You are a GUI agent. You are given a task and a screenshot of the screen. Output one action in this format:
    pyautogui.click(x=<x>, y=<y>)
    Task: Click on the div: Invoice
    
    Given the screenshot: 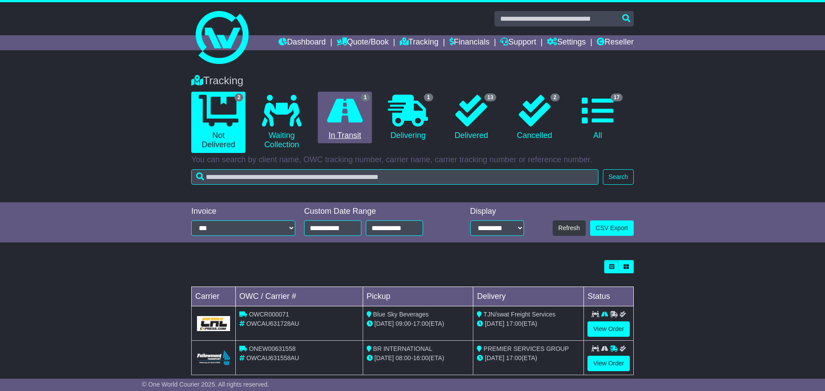 What is the action you would take?
    pyautogui.click(x=243, y=212)
    